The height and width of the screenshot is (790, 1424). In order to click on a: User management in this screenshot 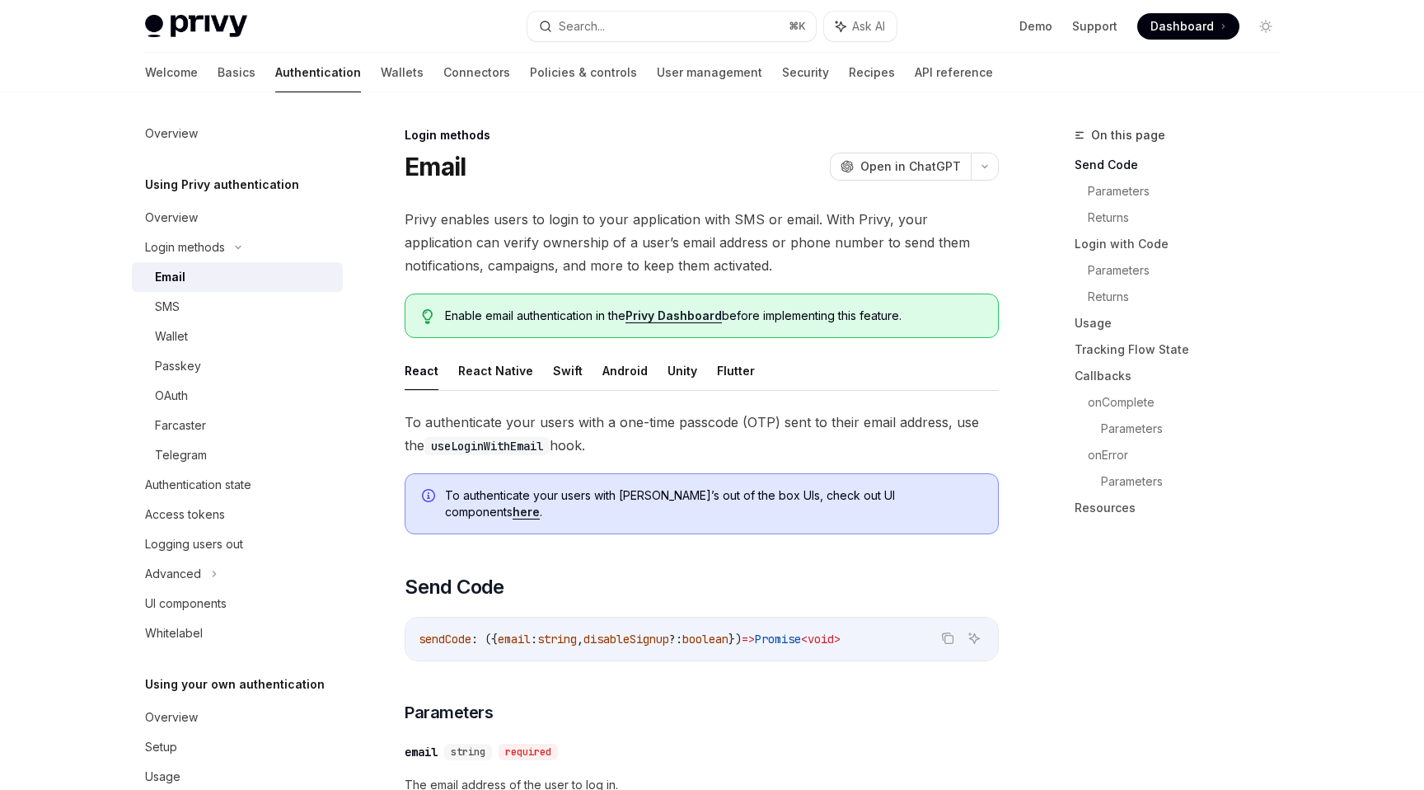, I will do `click(710, 73)`.